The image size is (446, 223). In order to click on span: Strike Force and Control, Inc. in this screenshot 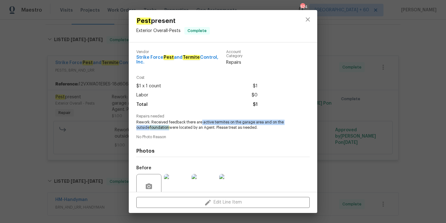, I will do `click(181, 60)`.